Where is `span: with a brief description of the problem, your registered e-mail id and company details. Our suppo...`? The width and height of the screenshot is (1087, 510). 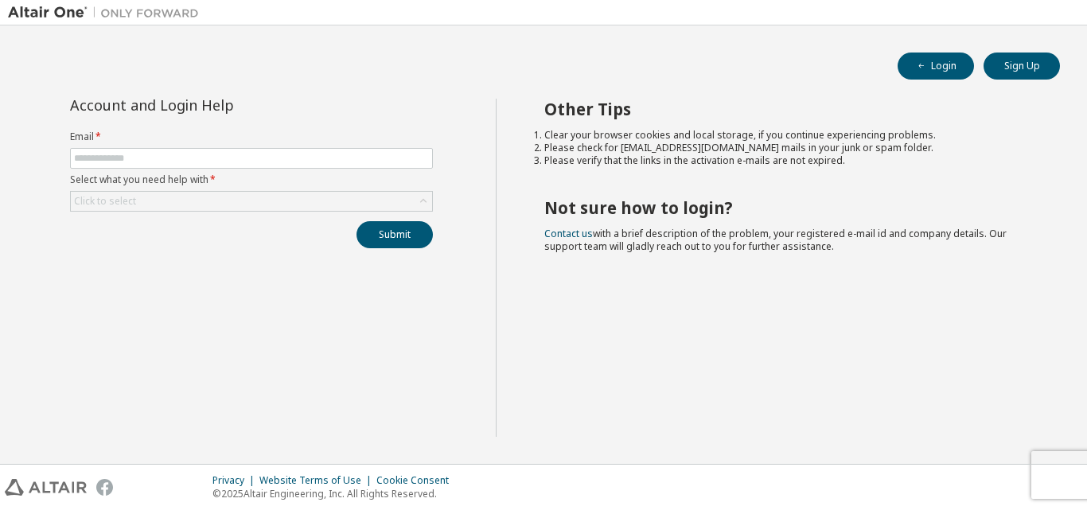 span: with a brief description of the problem, your registered e-mail id and company details. Our suppo... is located at coordinates (775, 240).